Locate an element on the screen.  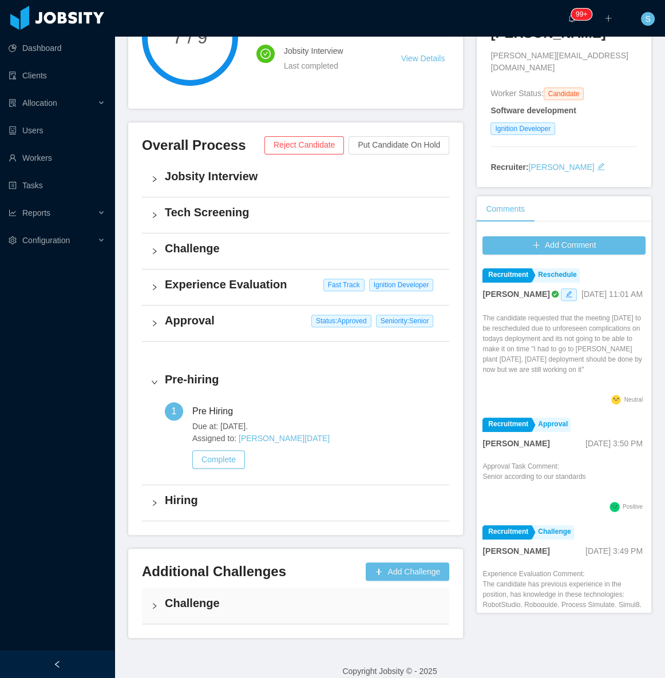
button: Reject Candidate is located at coordinates (304, 145).